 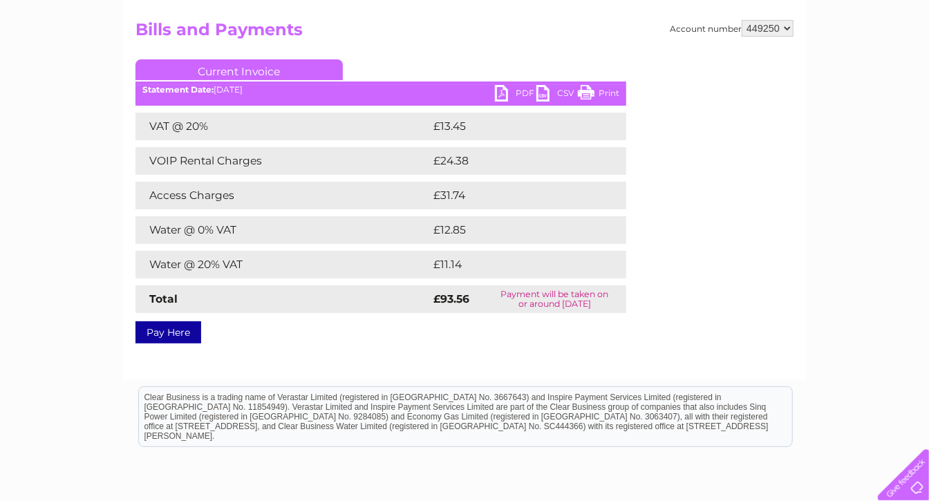 I want to click on h2: Bills and Payments, so click(x=465, y=33).